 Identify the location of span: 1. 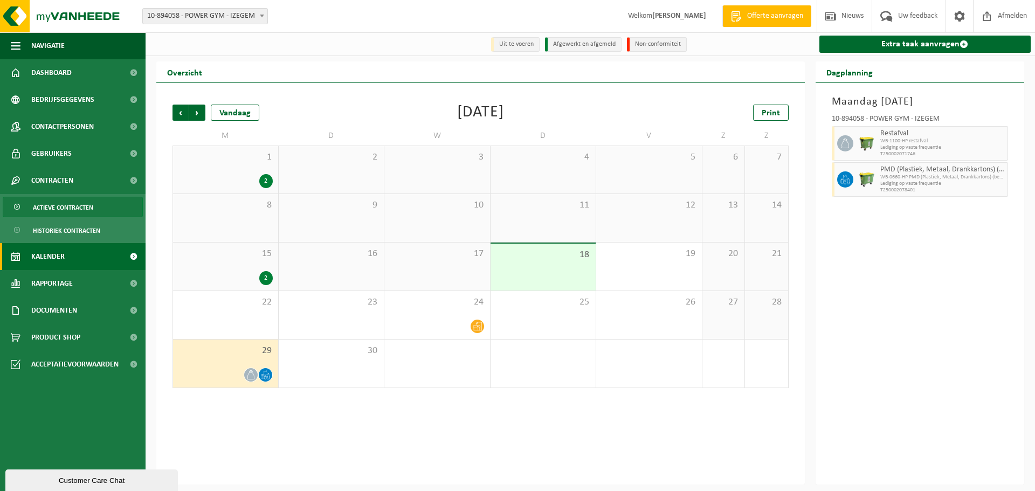
(225, 157).